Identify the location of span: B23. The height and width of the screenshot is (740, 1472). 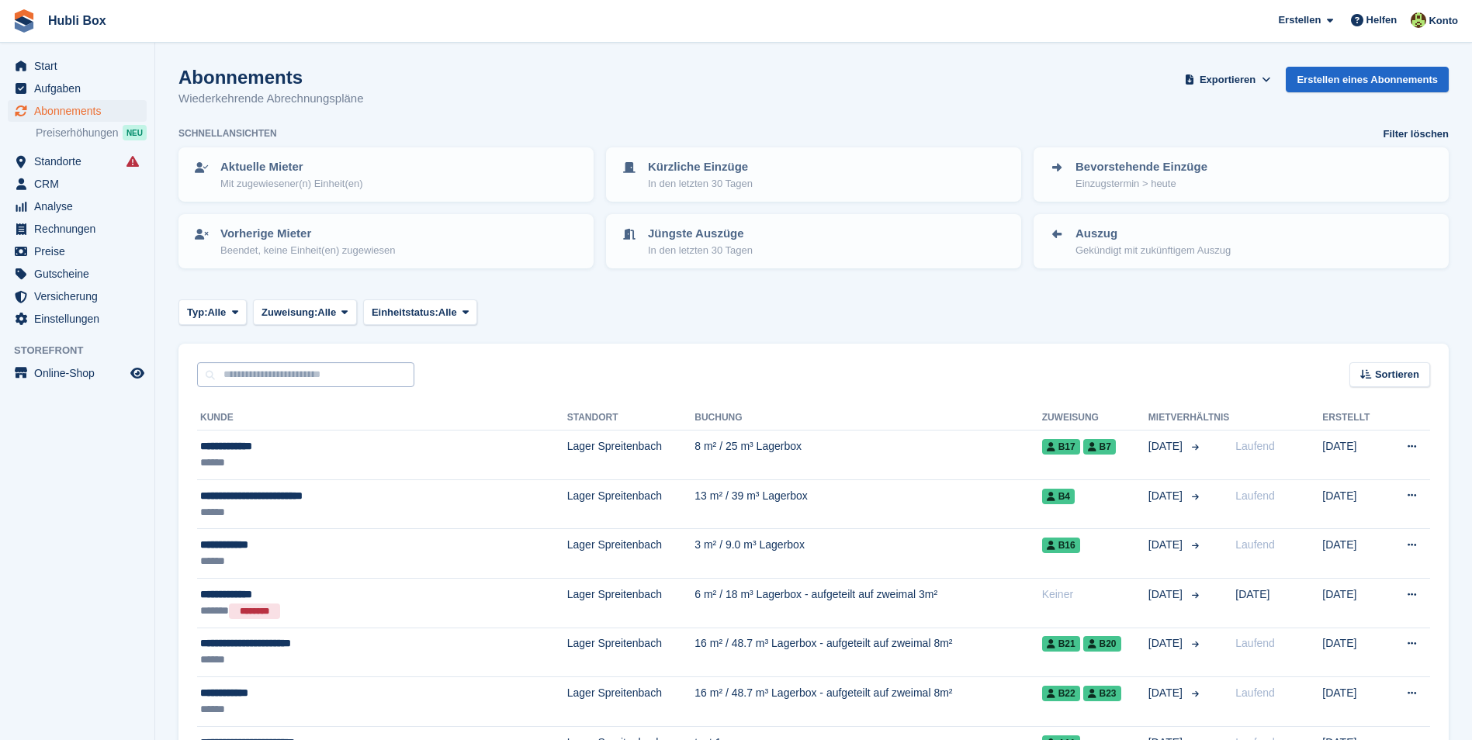
(1102, 694).